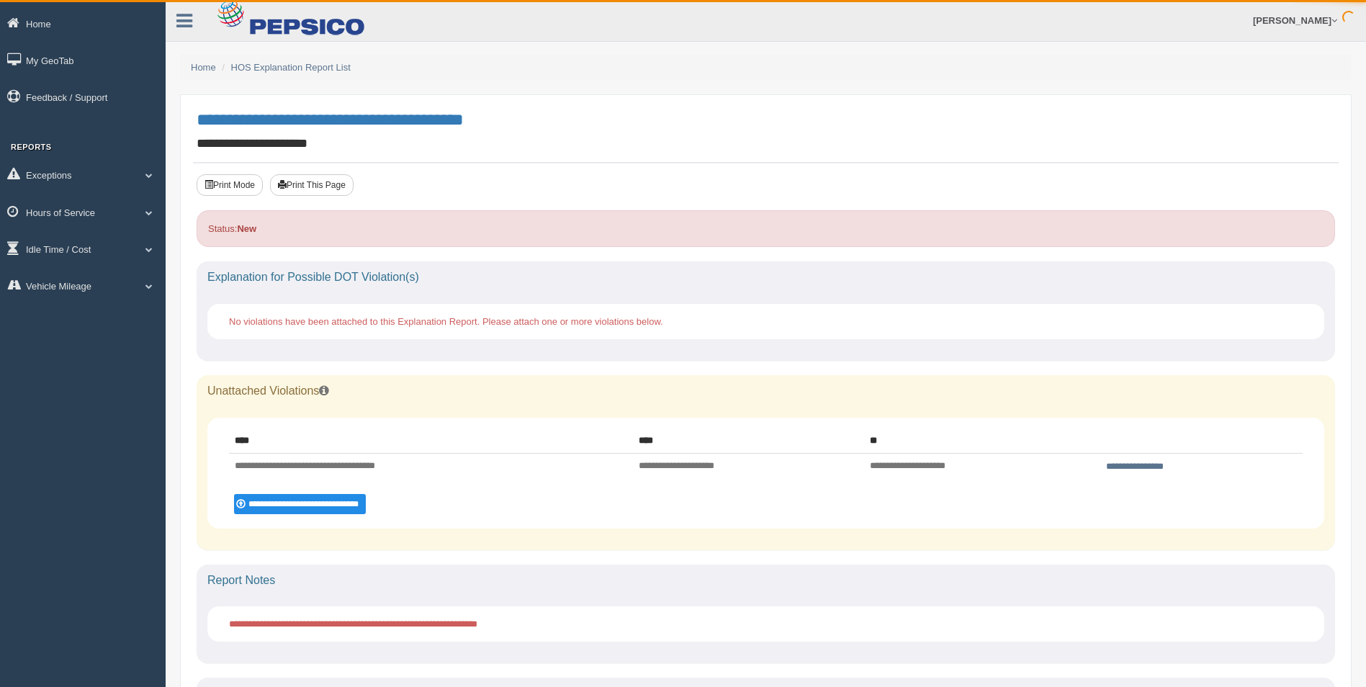  What do you see at coordinates (291, 67) in the screenshot?
I see `a: HOS Explanation Report List` at bounding box center [291, 67].